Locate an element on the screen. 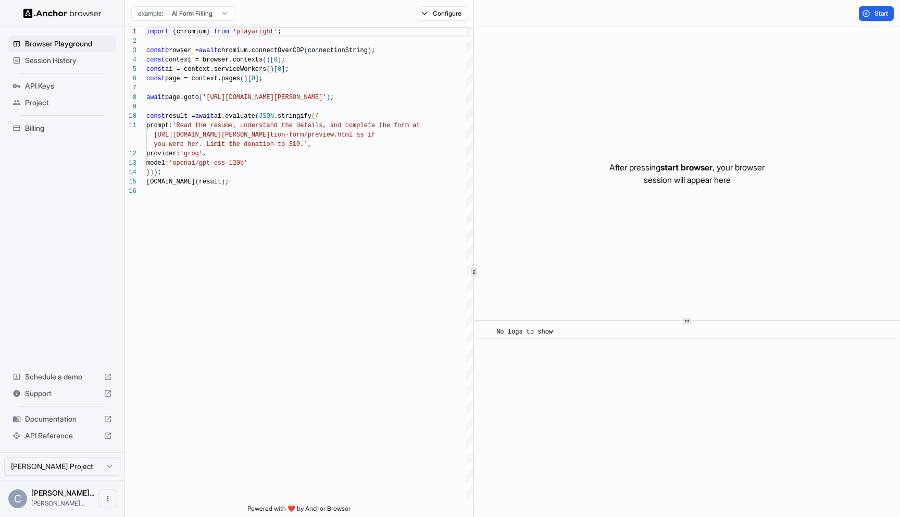 The height and width of the screenshot is (517, 900). span: result = is located at coordinates (180, 116).